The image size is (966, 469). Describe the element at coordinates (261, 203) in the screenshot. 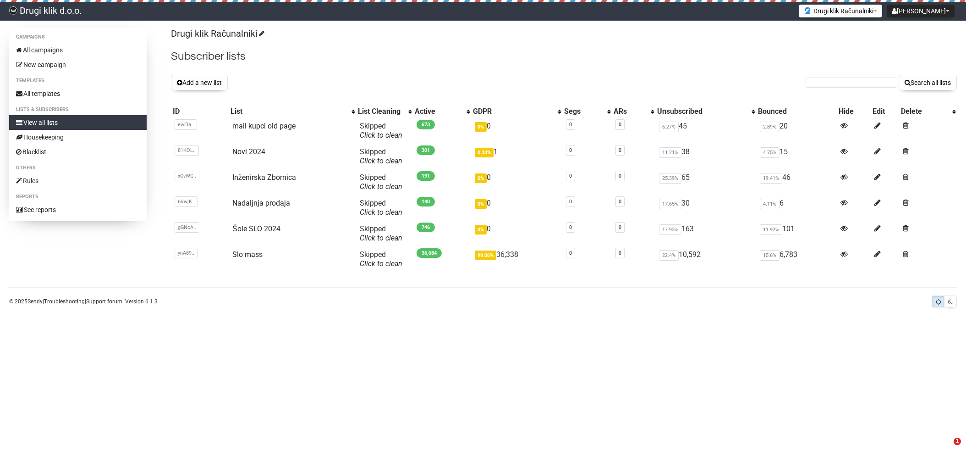

I see `a: Nadaljnja prodaja` at that location.